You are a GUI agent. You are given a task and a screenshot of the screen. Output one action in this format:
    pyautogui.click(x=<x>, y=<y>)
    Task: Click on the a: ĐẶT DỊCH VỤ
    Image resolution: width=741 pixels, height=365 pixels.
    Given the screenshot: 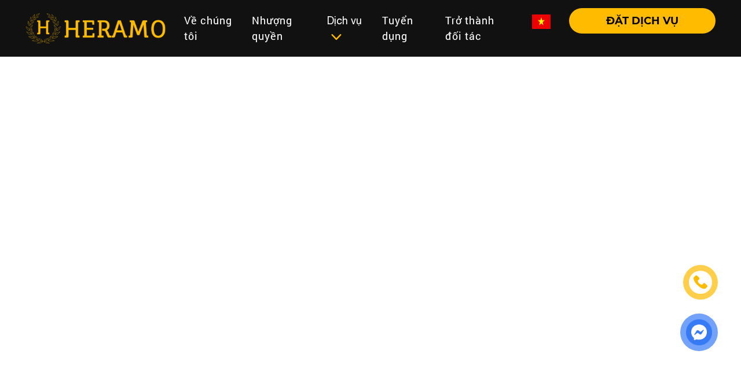 What is the action you would take?
    pyautogui.click(x=637, y=21)
    